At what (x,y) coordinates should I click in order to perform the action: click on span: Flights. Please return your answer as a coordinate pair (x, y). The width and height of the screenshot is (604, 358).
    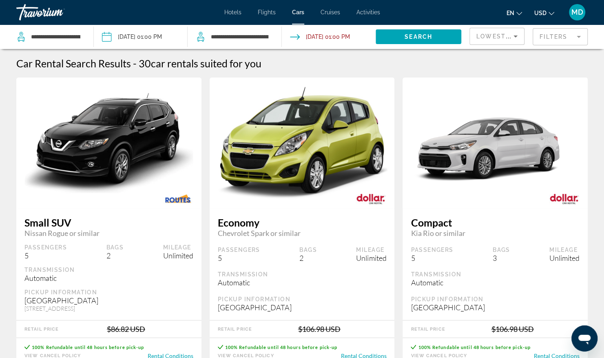
    Looking at the image, I should click on (267, 12).